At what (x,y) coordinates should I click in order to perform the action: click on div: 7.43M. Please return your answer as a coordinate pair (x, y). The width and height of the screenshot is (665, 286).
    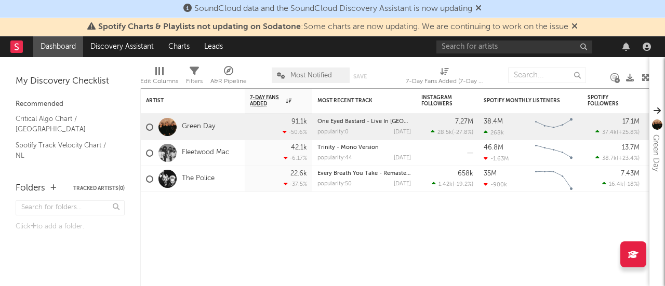
    Looking at the image, I should click on (630, 174).